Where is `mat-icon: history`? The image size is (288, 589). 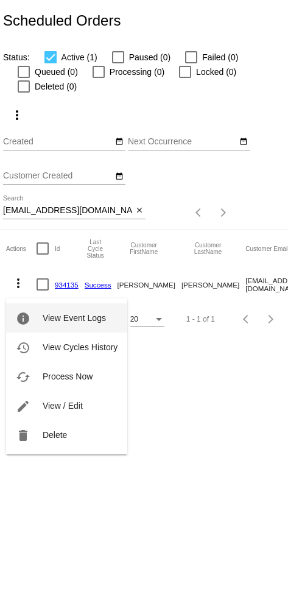 mat-icon: history is located at coordinates (23, 348).